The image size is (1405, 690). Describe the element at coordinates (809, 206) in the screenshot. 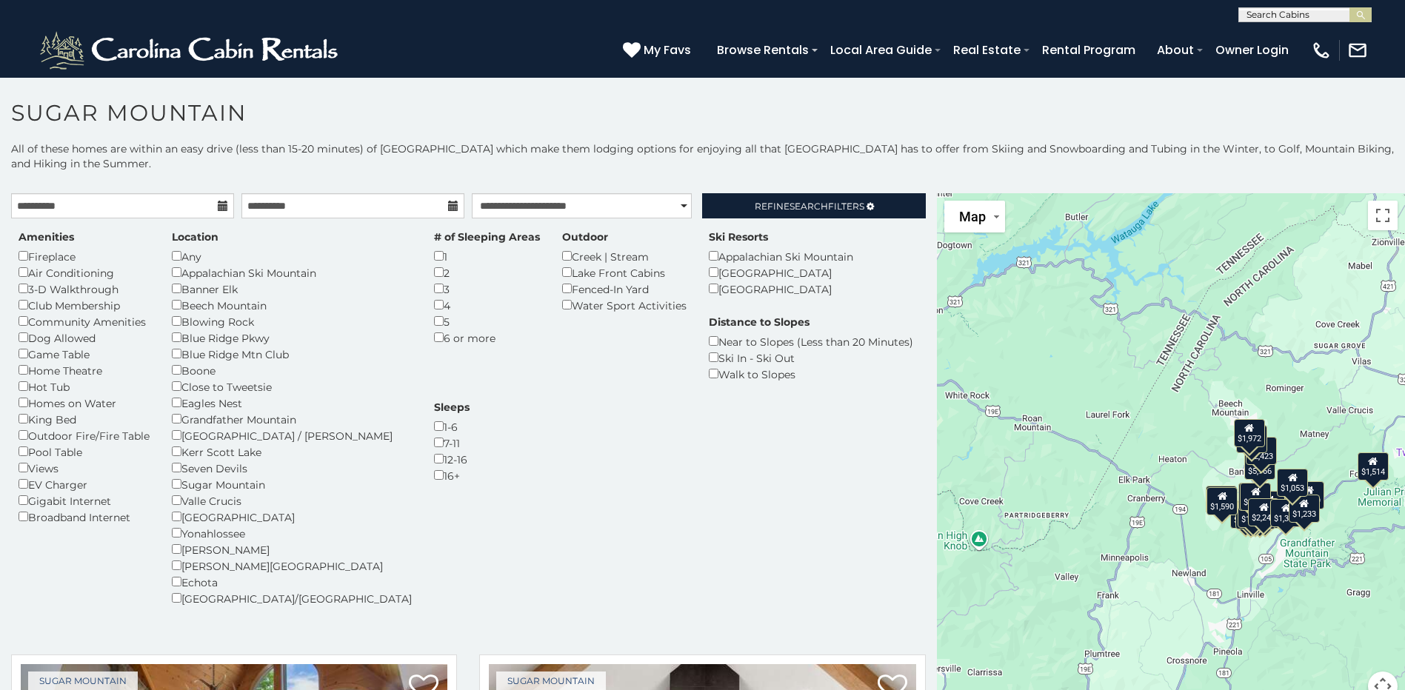

I see `span: Search` at that location.